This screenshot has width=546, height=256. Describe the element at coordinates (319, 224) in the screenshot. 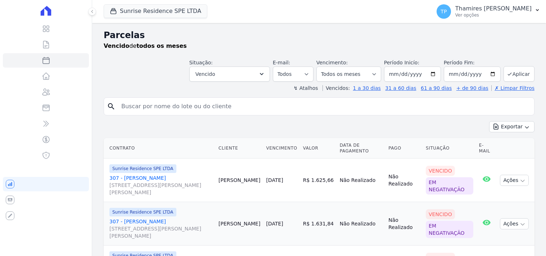

I see `td: R$ 1.631,84` at that location.